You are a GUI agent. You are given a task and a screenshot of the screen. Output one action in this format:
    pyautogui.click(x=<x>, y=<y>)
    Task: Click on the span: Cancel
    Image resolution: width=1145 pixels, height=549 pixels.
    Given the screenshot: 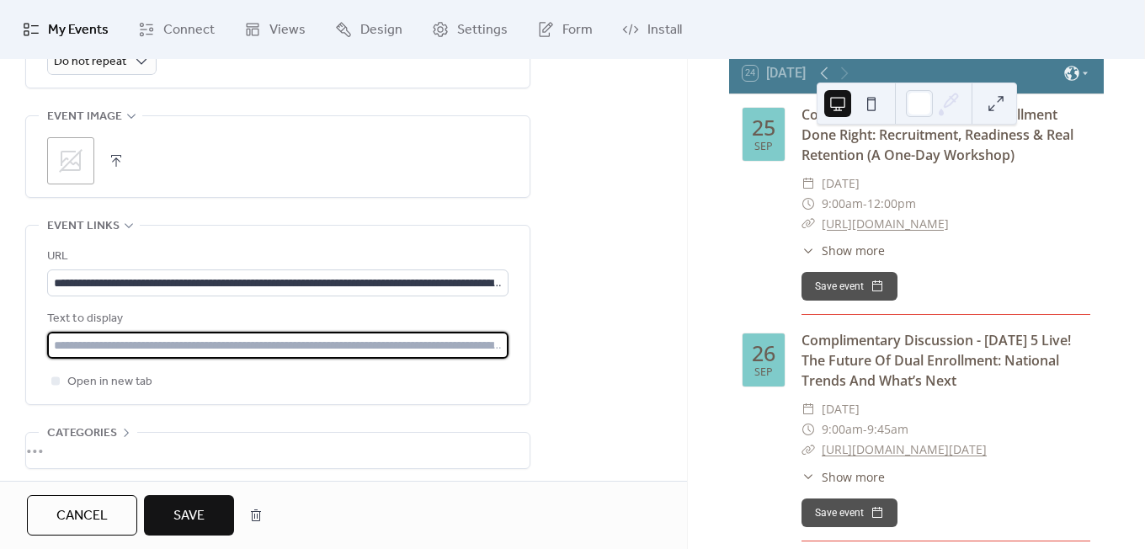 What is the action you would take?
    pyautogui.click(x=82, y=516)
    